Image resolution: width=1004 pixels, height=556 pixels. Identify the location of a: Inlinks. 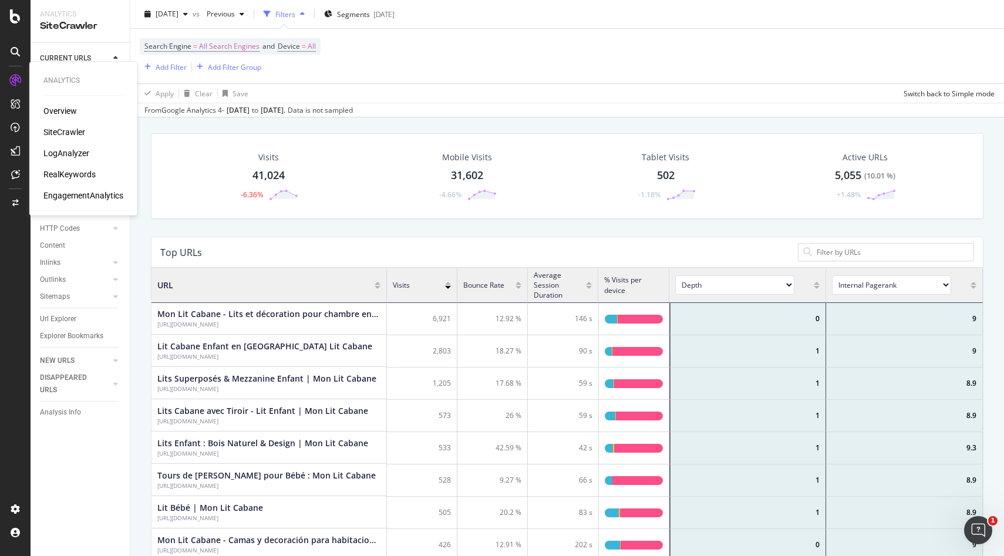
(75, 263).